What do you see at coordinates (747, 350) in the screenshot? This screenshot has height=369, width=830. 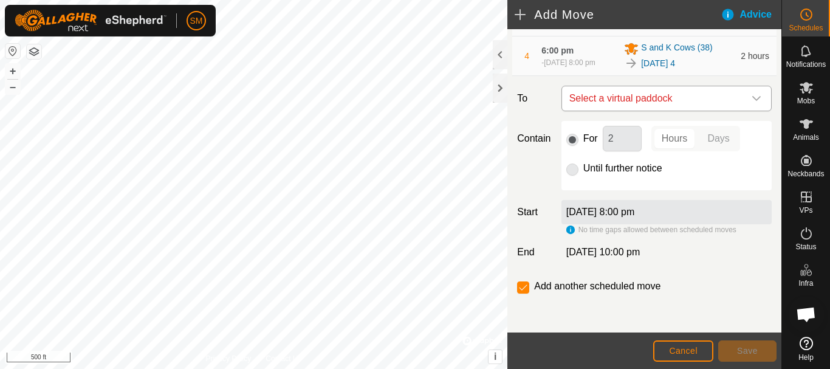 I see `button: Save` at bounding box center [747, 350].